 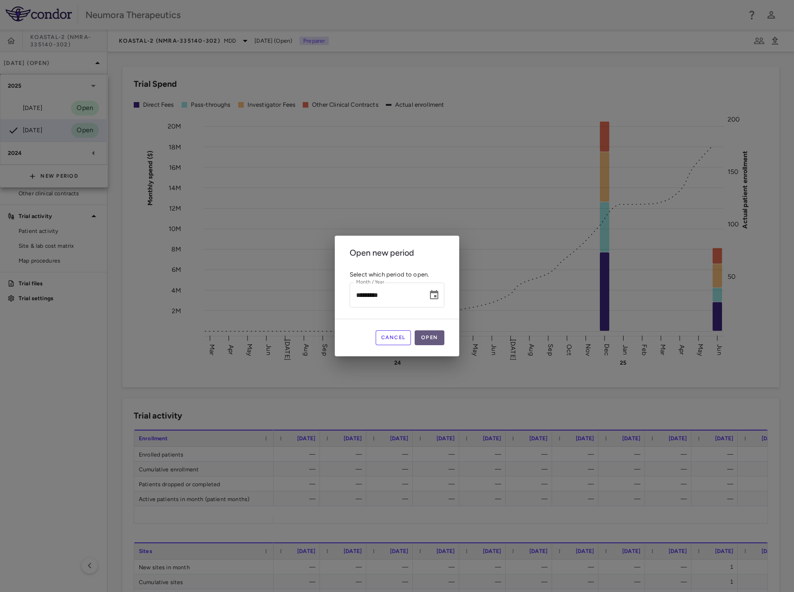 I want to click on h2: Open new period, so click(x=397, y=253).